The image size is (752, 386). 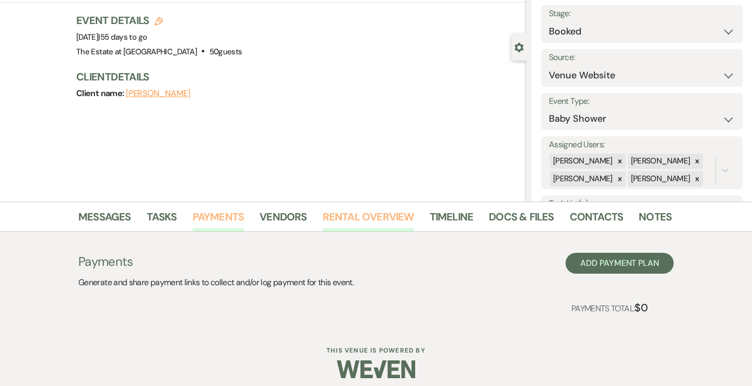 What do you see at coordinates (159, 20) in the screenshot?
I see `h3: Event Details` at bounding box center [159, 20].